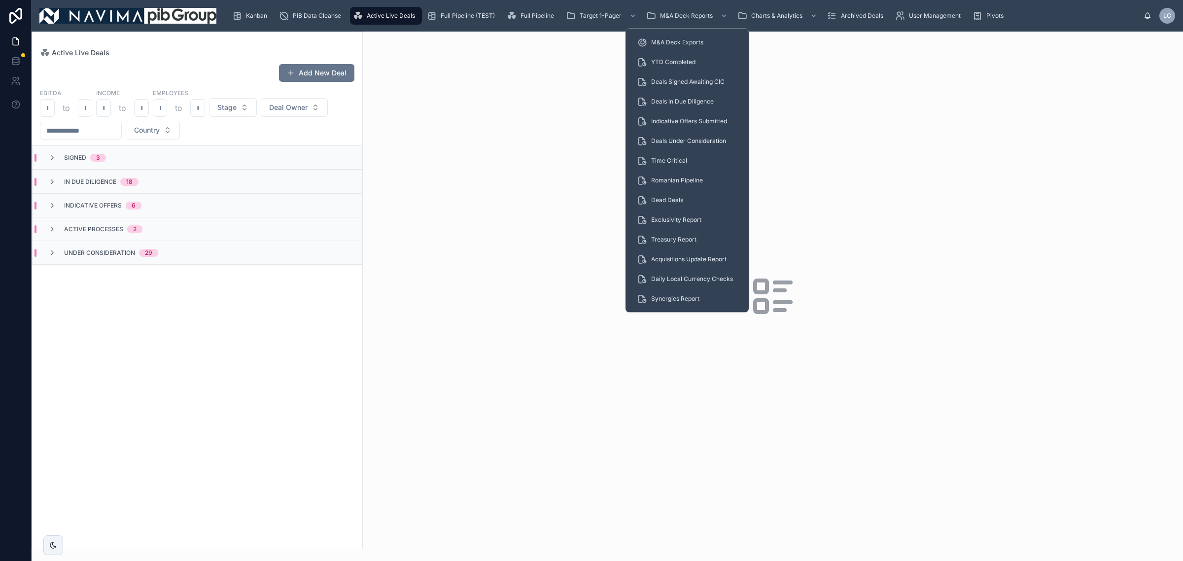  Describe the element at coordinates (687, 16) in the screenshot. I see `a: M&A Deck Reports` at that location.